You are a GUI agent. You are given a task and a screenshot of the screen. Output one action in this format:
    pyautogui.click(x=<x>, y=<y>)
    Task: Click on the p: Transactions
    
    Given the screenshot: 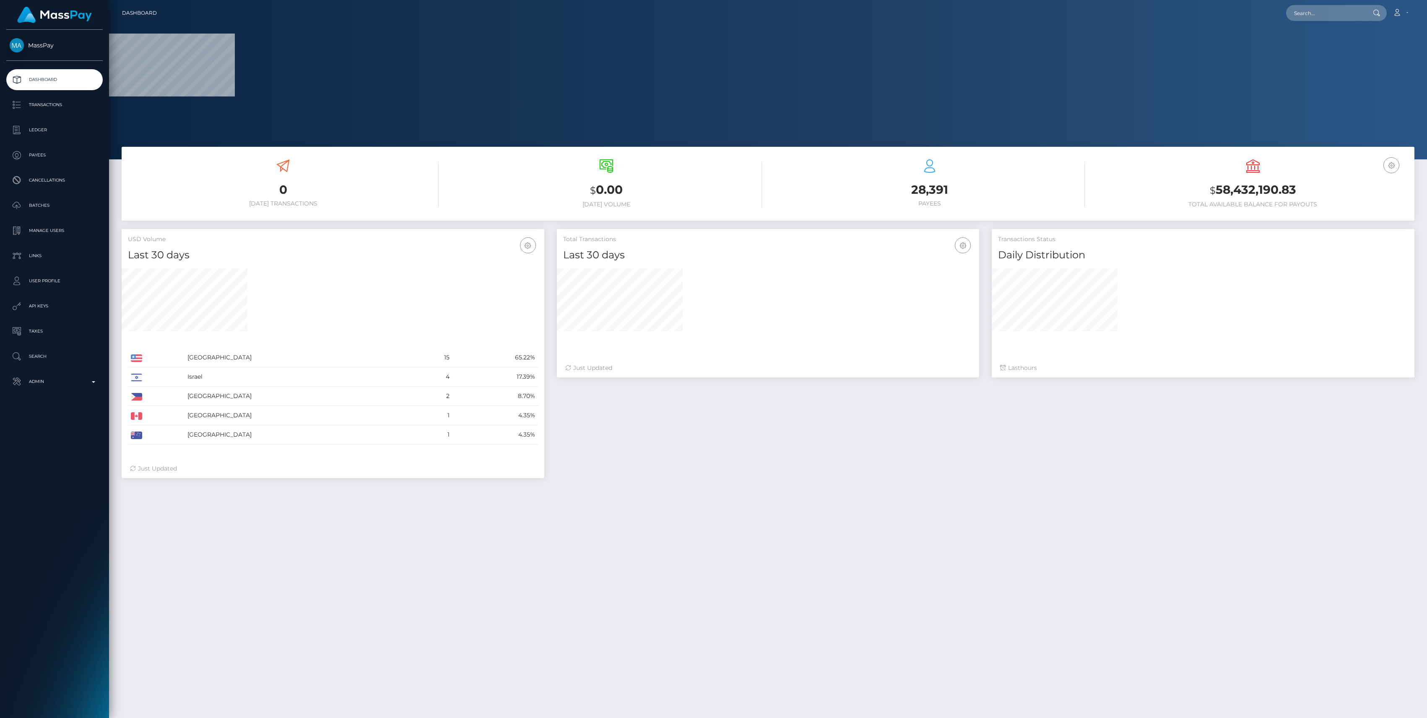 What is the action you would take?
    pyautogui.click(x=55, y=105)
    